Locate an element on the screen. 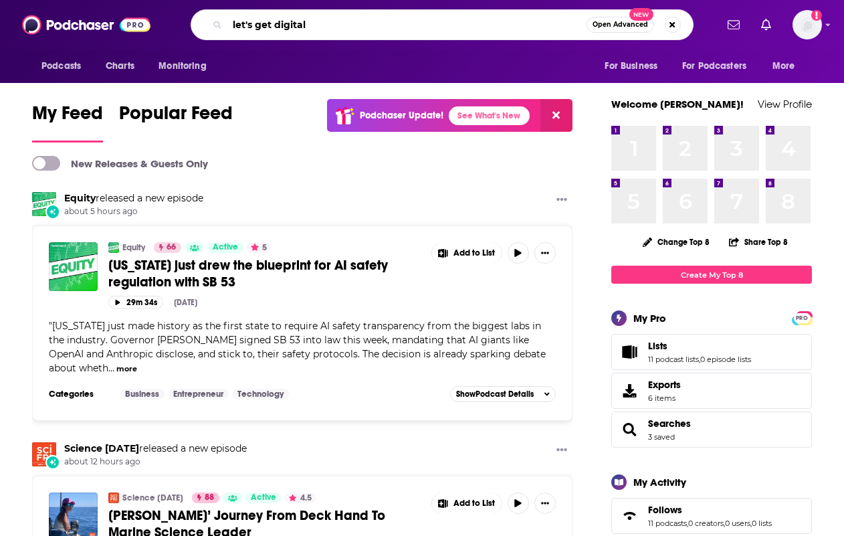  a: My Feed is located at coordinates (68, 122).